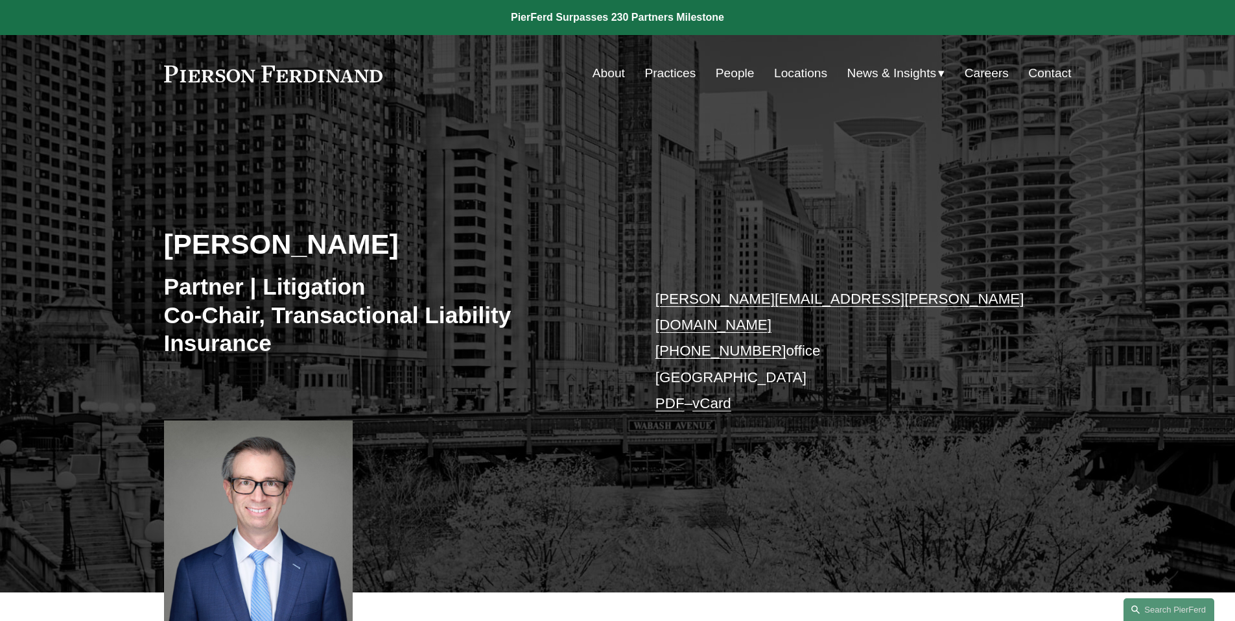  Describe the element at coordinates (801, 73) in the screenshot. I see `a: Locations` at that location.